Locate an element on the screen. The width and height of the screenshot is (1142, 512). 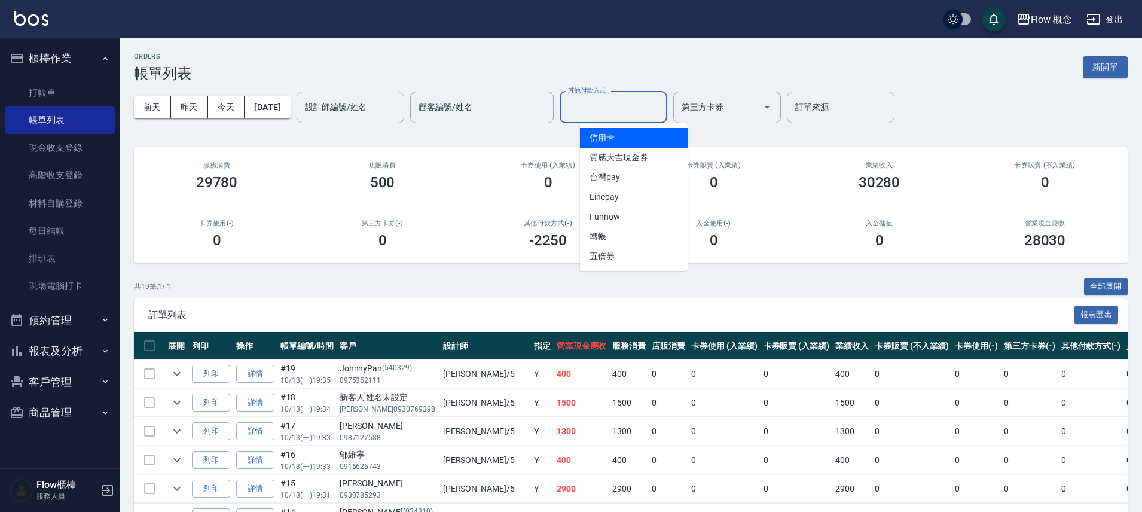
th: 卡券使用(-) is located at coordinates (976, 345).